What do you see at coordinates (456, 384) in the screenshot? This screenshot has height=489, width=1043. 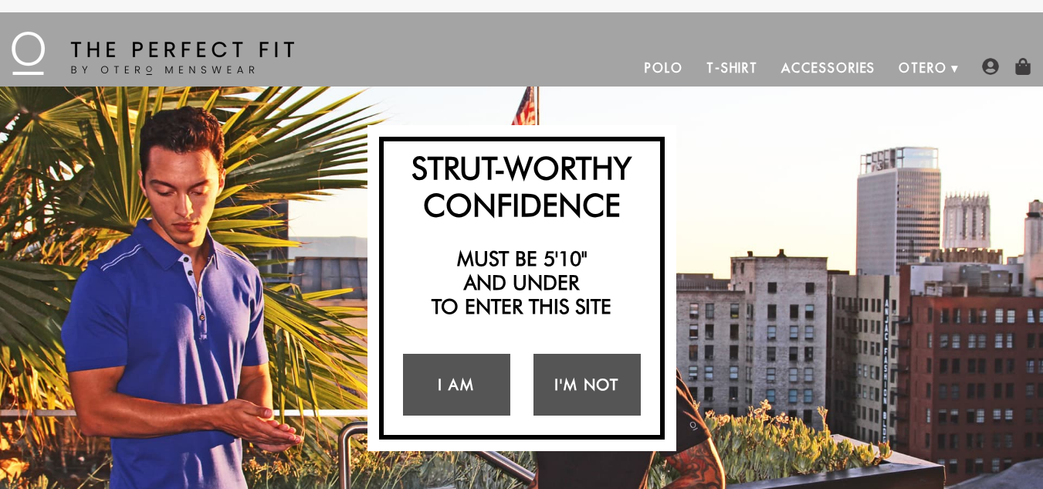 I see `a: I Am` at bounding box center [456, 384].